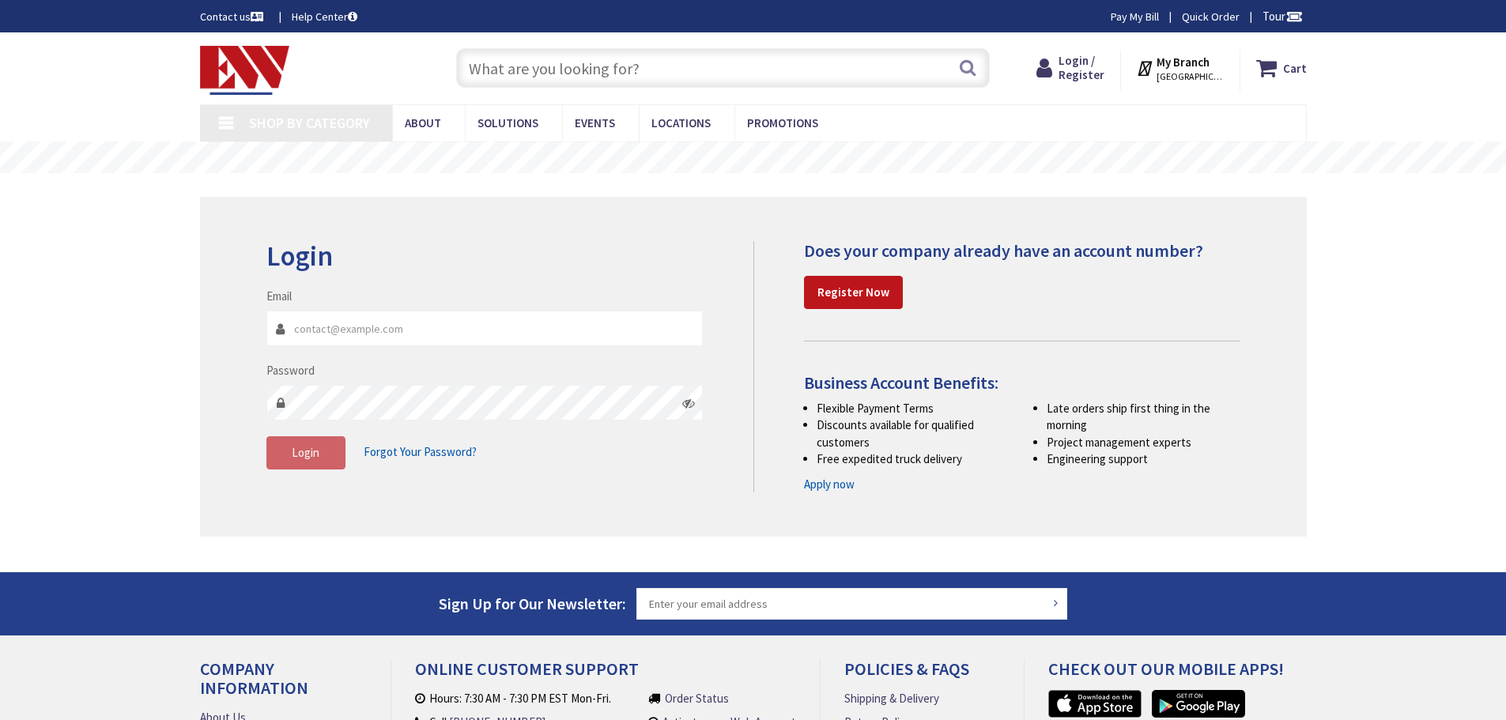 The height and width of the screenshot is (720, 1506). What do you see at coordinates (852, 604) in the screenshot?
I see `input: Enter your email address` at bounding box center [852, 604].